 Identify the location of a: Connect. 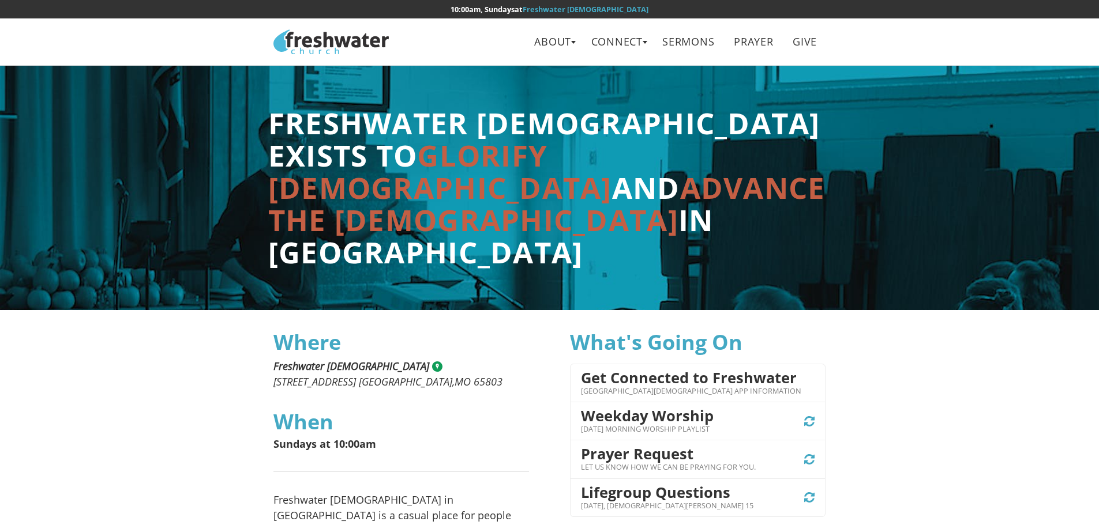
(616, 42).